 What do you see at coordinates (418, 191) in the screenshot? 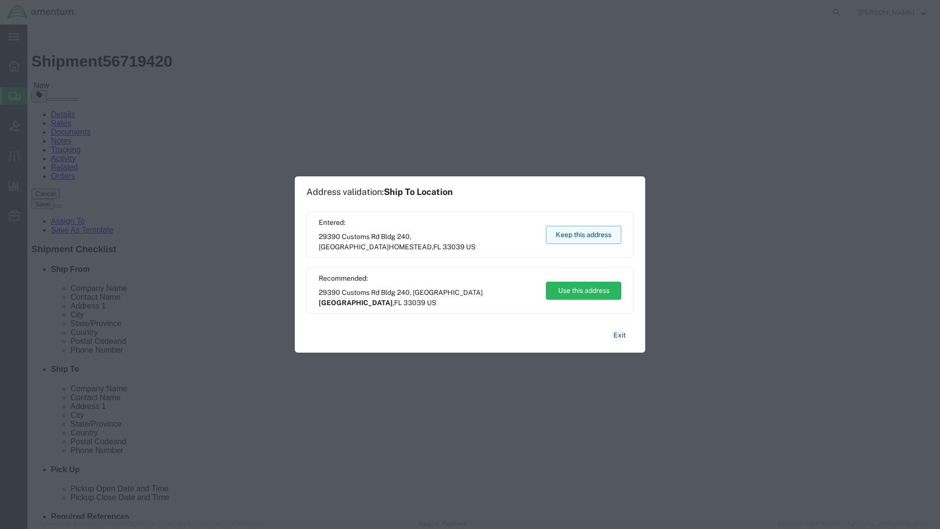
I see `span: Ship To Location` at bounding box center [418, 191].